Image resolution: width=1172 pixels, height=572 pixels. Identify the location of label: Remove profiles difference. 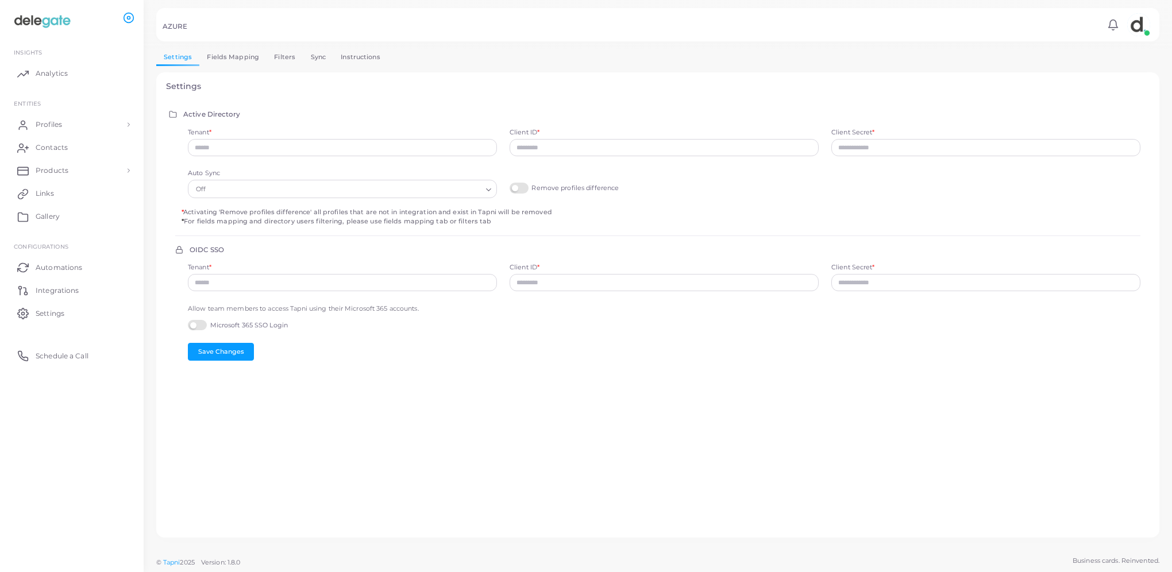
(564, 188).